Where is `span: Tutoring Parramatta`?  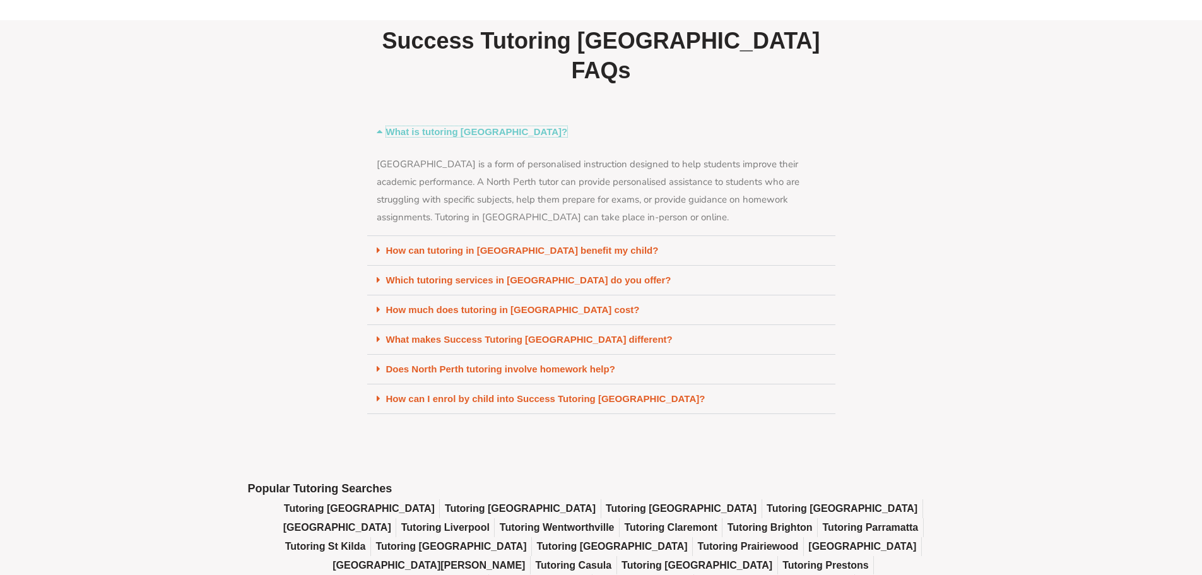
span: Tutoring Parramatta is located at coordinates (871, 527).